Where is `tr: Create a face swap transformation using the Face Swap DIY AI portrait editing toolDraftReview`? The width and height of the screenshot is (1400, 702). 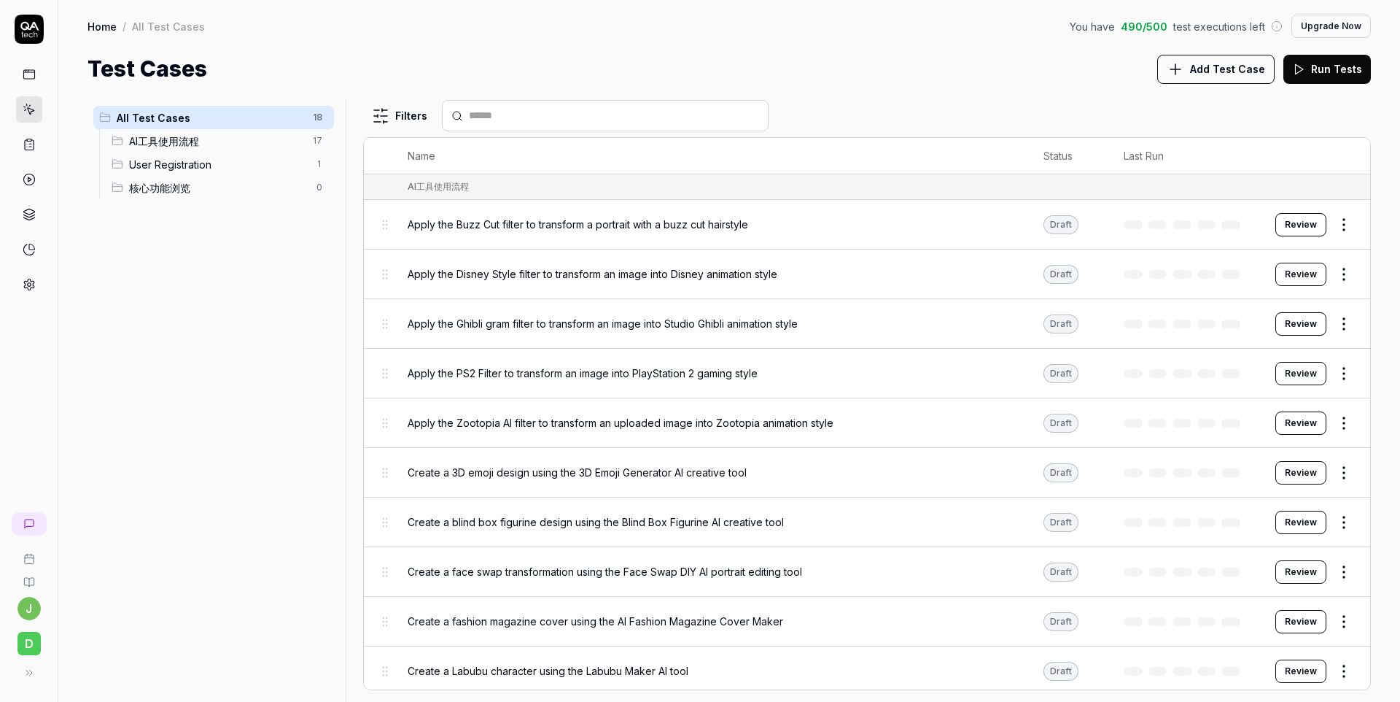 tr: Create a face swap transformation using the Face Swap DIY AI portrait editing toolDraftReview is located at coordinates (867, 572).